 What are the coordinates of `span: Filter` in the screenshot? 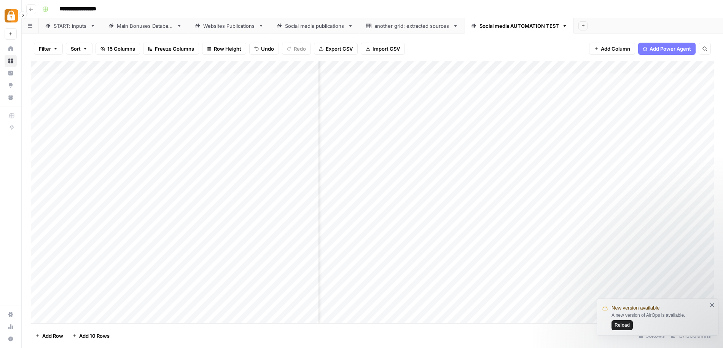 It's located at (45, 49).